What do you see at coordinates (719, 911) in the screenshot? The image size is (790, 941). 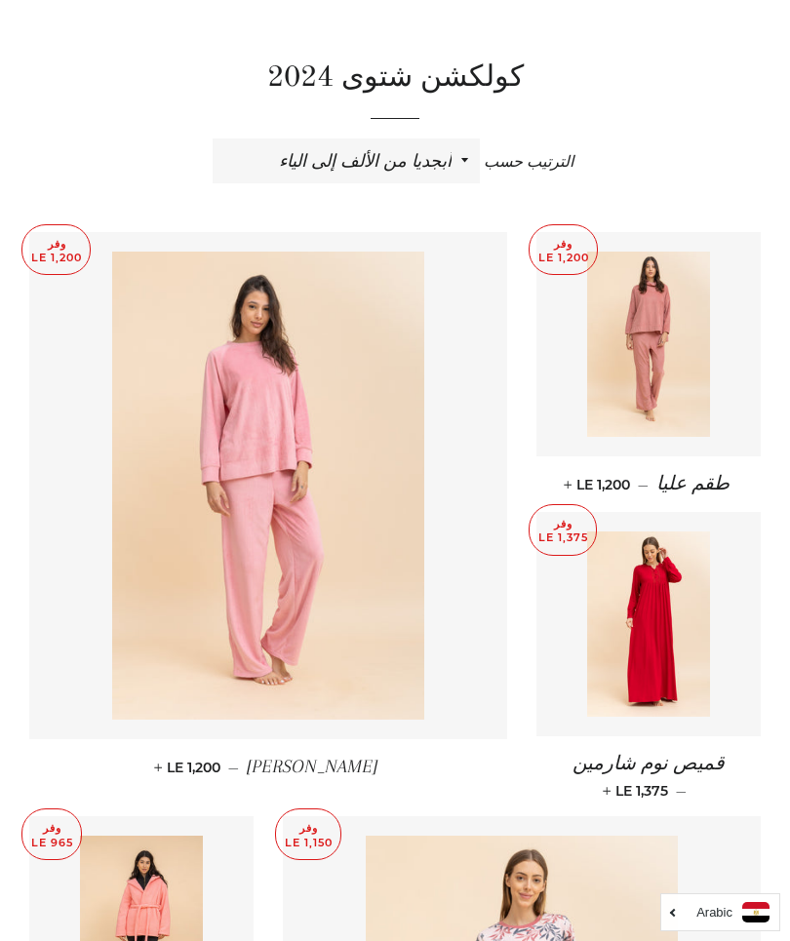 I see `a: Arabic` at bounding box center [719, 911].